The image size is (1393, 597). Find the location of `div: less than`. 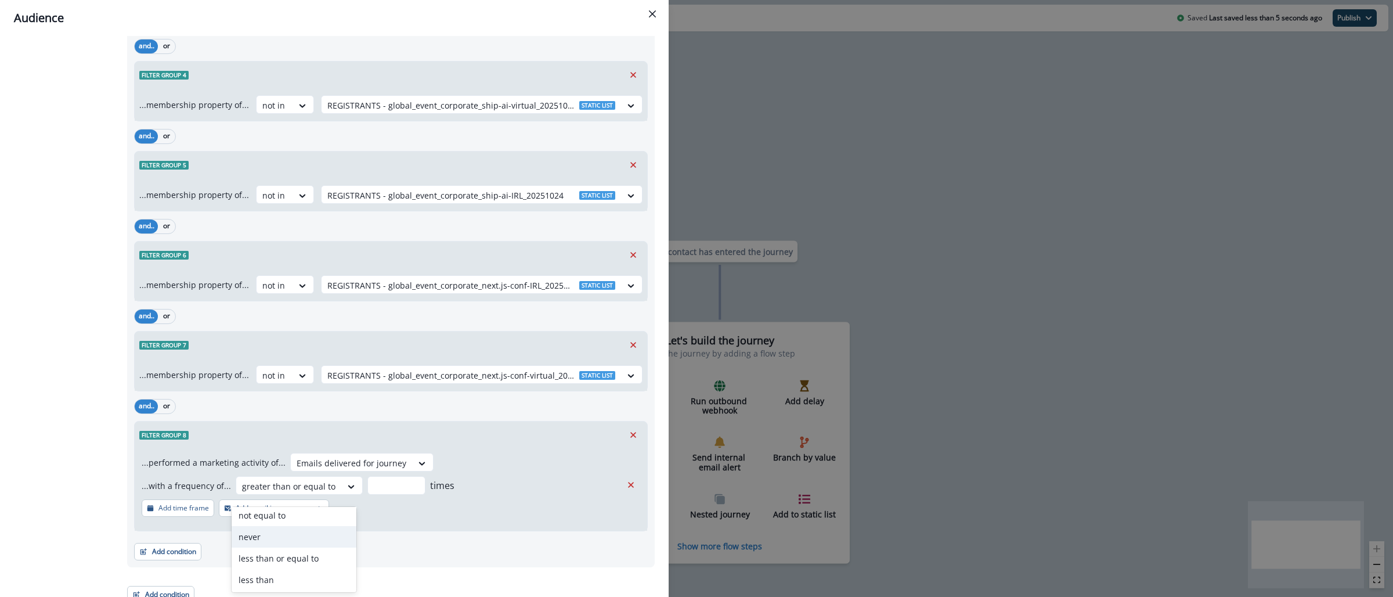

div: less than is located at coordinates (294, 579).